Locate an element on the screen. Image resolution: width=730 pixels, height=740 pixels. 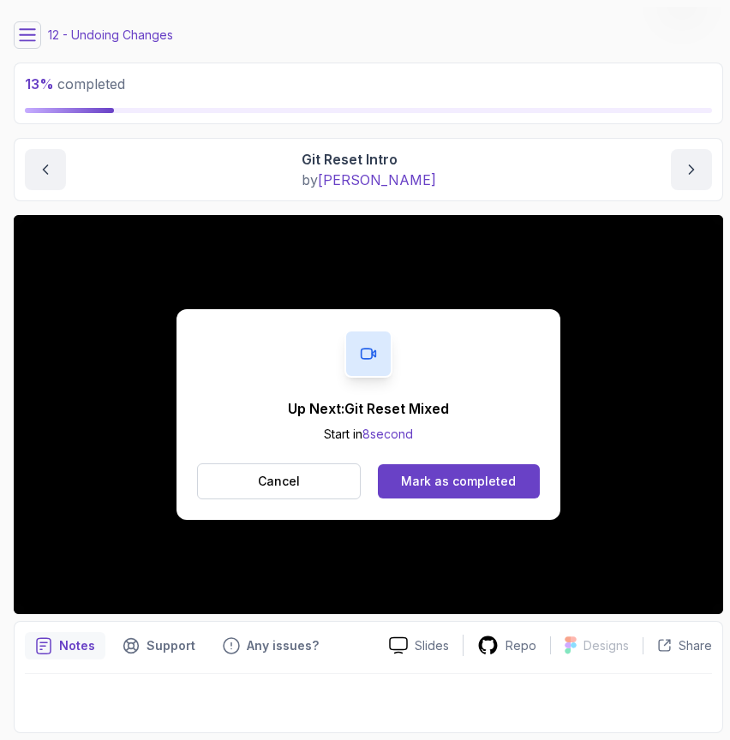
p: Cancel is located at coordinates (278, 481).